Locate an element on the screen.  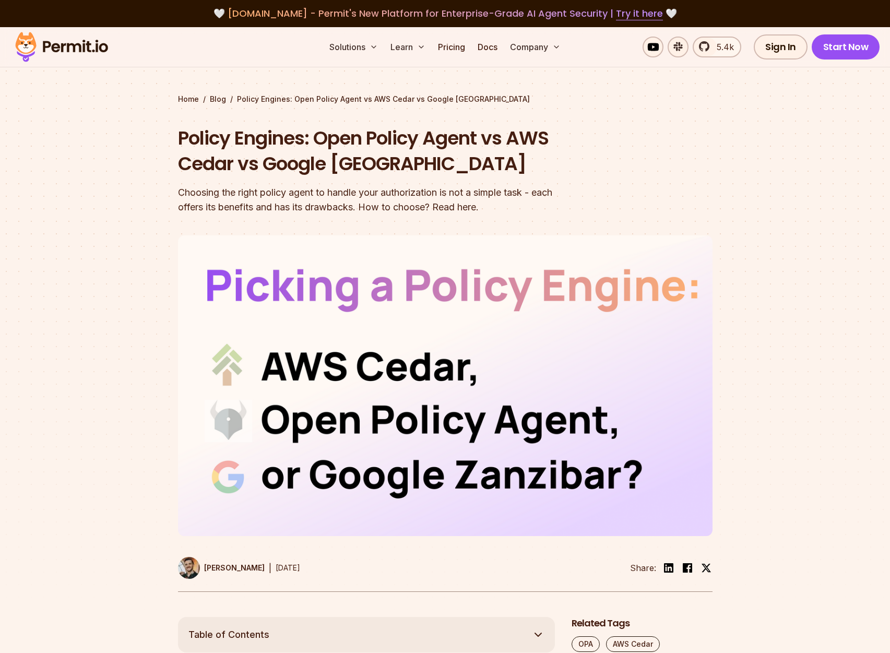
button: Solutions is located at coordinates (353, 47).